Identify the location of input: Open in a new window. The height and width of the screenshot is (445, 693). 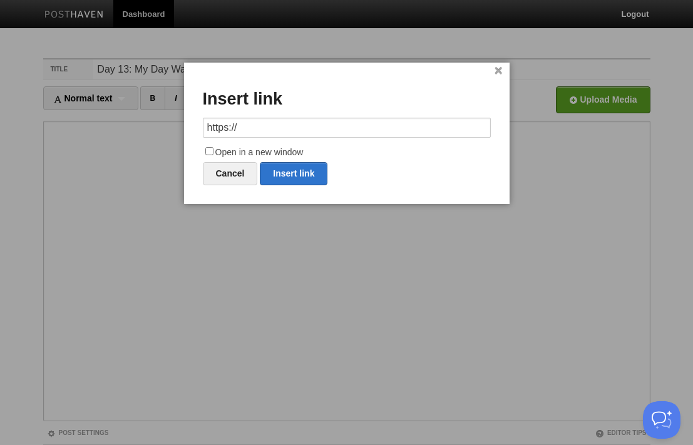
(209, 151).